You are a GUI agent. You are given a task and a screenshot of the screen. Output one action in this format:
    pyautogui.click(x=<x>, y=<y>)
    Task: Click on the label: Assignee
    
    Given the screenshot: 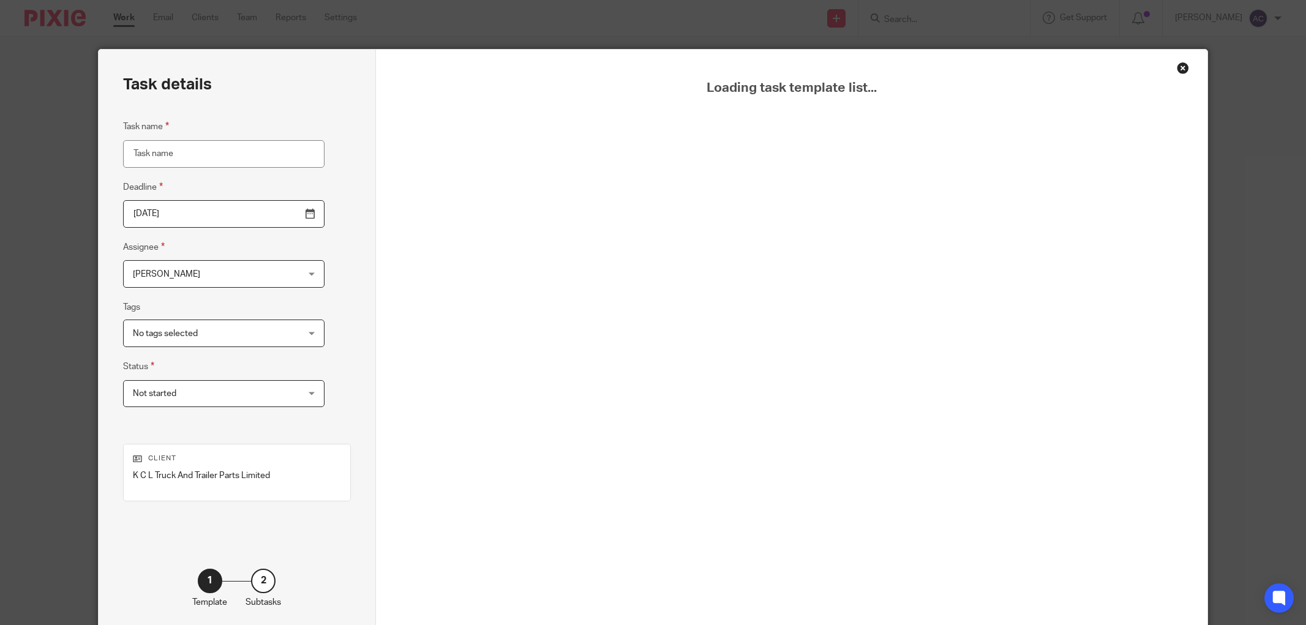 What is the action you would take?
    pyautogui.click(x=144, y=247)
    